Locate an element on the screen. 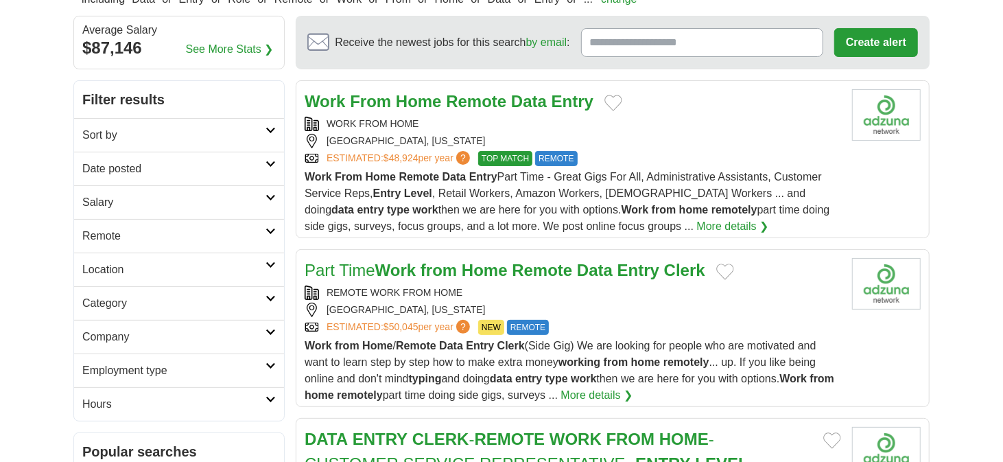 This screenshot has width=1003, height=462. a: Employment type is located at coordinates (179, 370).